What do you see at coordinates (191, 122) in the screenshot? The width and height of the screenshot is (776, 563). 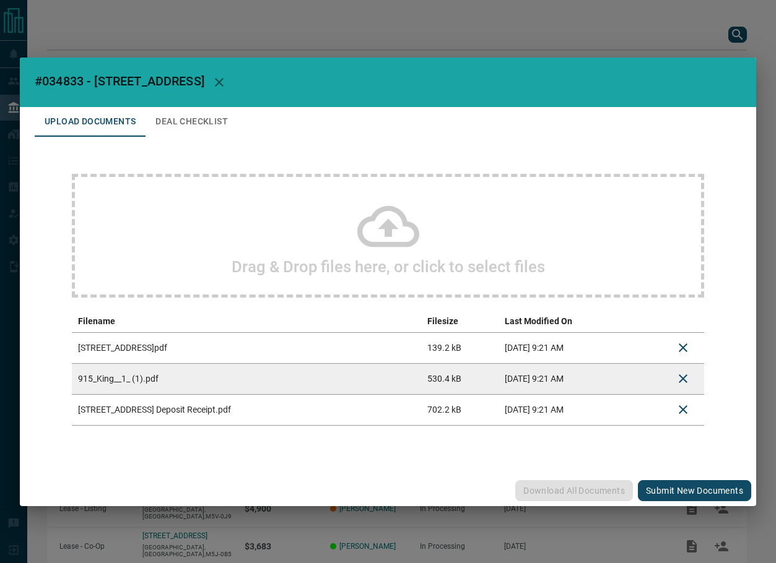 I see `button: Deal Checklist` at bounding box center [191, 122].